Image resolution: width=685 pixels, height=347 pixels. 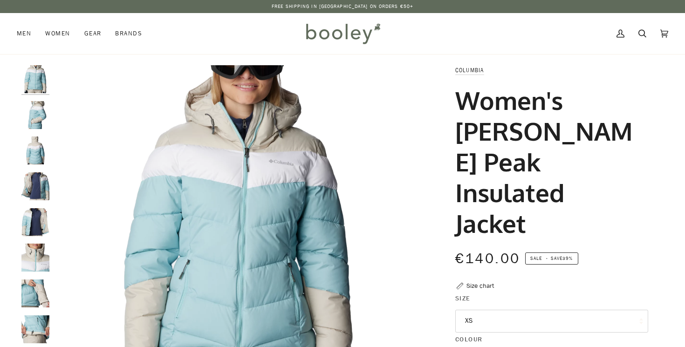 I want to click on span: 39%, so click(x=568, y=258).